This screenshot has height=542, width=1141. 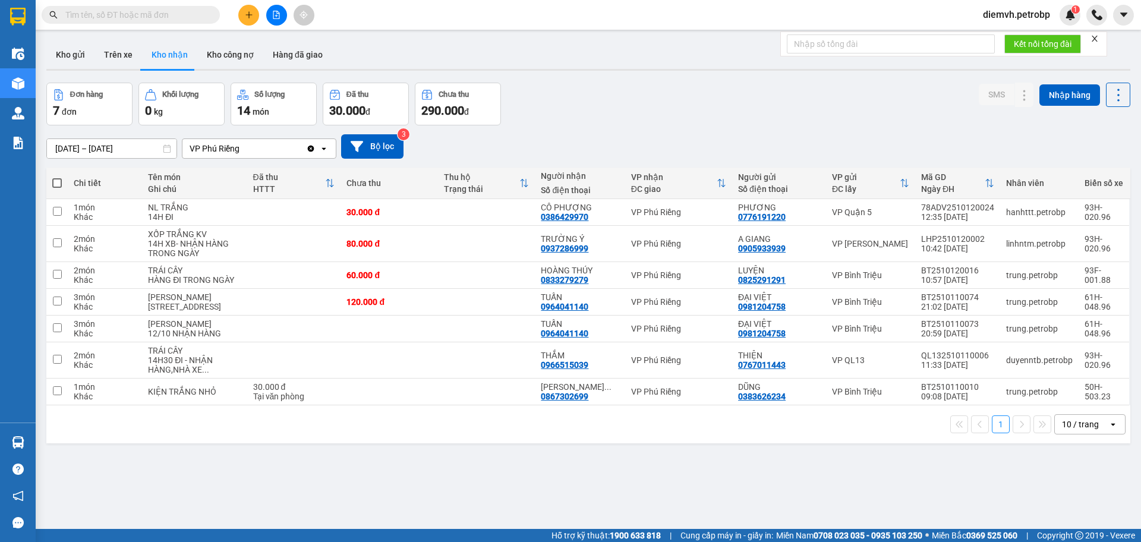 I want to click on div: HOÀNG BÍCH NGỌC, so click(x=579, y=387).